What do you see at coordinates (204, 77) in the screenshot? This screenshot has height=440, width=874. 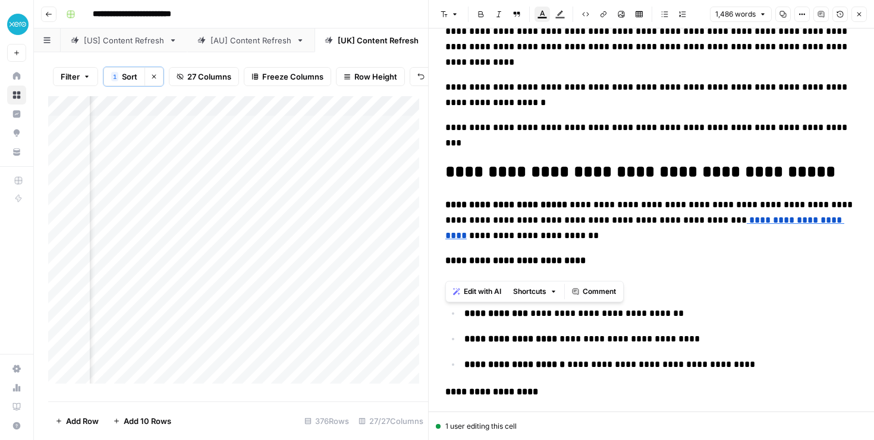 I see `button: 27 Columns` at bounding box center [204, 77].